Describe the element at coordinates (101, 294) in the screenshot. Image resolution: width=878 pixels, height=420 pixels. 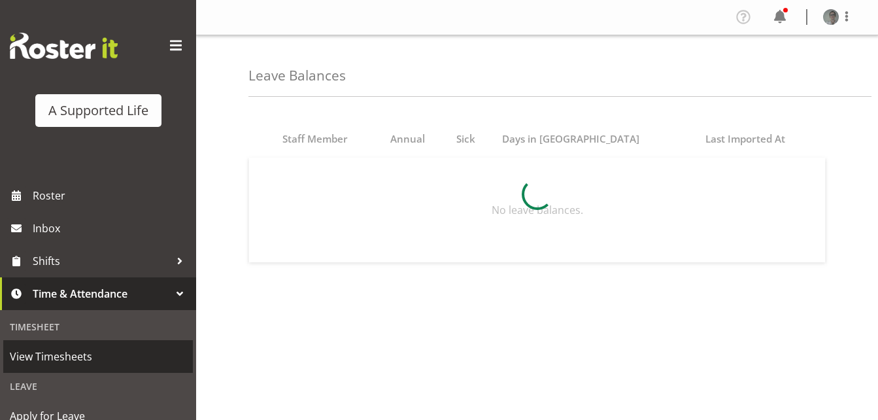
I see `span: Time & Attendance` at that location.